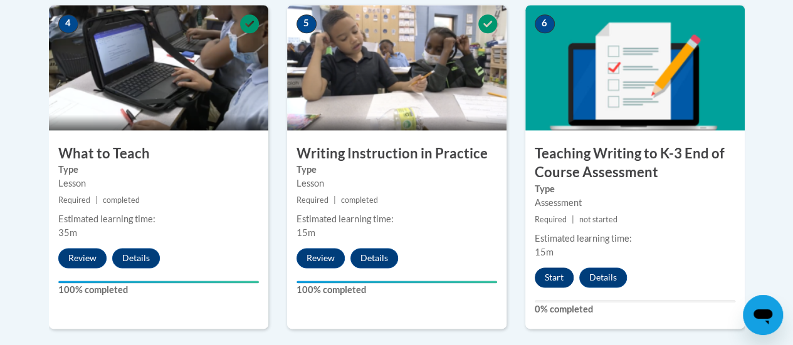 The height and width of the screenshot is (345, 793). What do you see at coordinates (545, 24) in the screenshot?
I see `span: 6` at bounding box center [545, 24].